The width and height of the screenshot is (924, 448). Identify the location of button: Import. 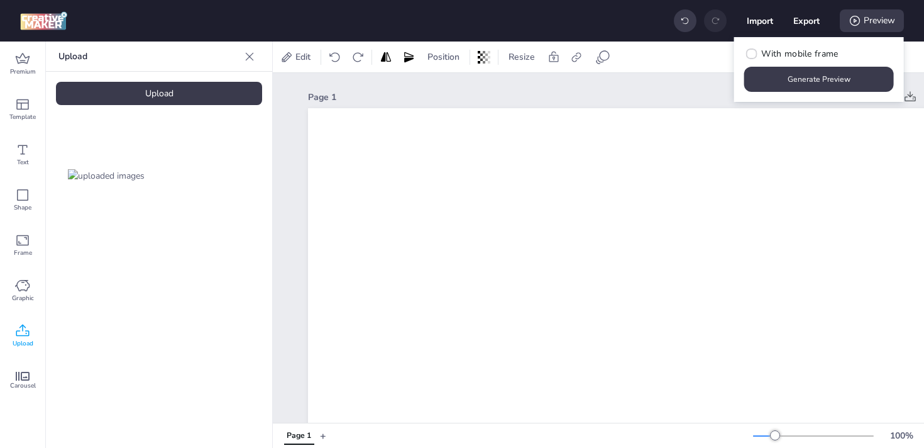
(760, 21).